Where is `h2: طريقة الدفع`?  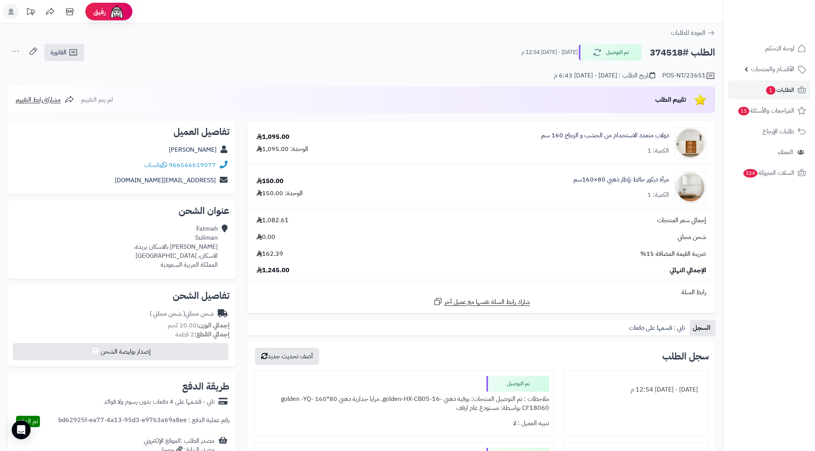
h2: طريقة الدفع is located at coordinates (206, 387).